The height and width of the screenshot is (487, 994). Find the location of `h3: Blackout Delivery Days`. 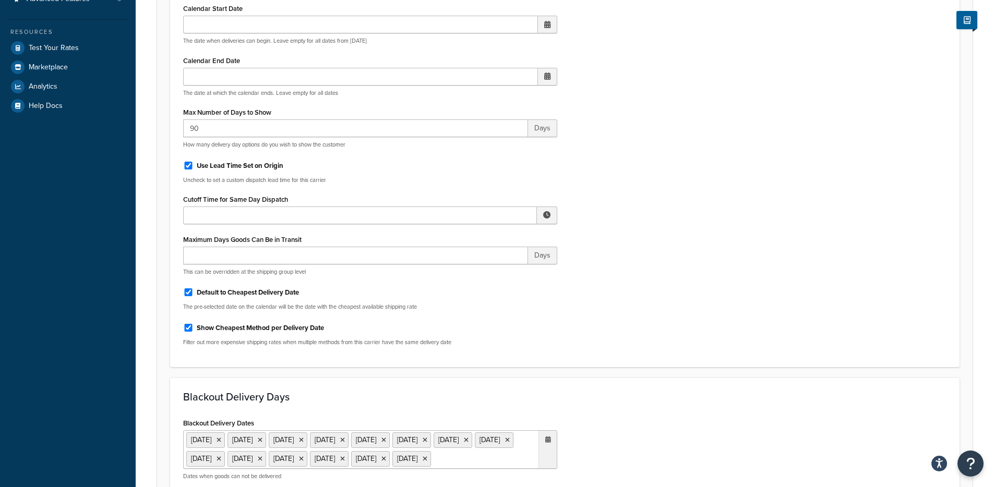

h3: Blackout Delivery Days is located at coordinates (565, 397).